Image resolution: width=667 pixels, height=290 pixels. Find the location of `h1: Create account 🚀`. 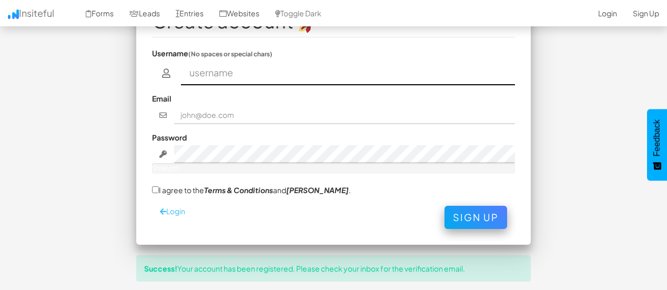

h1: Create account 🚀 is located at coordinates (333, 21).